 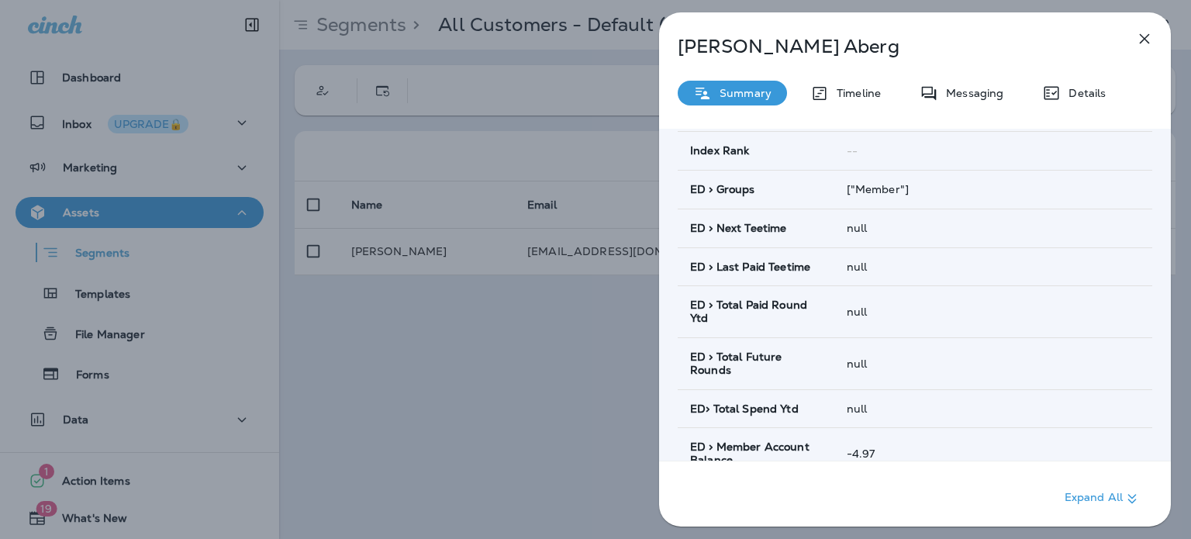 What do you see at coordinates (878, 189) in the screenshot?
I see `span: ["Member"]` at bounding box center [878, 189].